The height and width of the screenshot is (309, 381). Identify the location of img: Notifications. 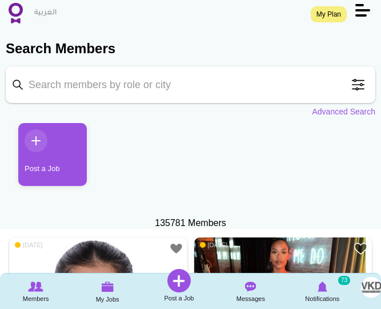
(322, 286).